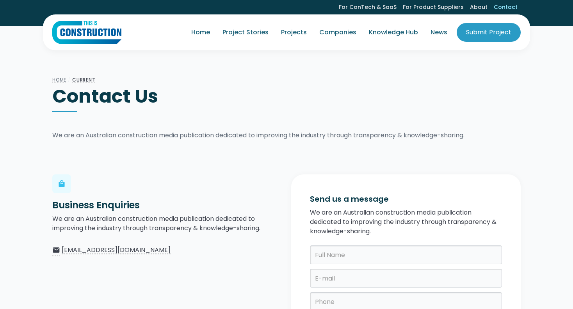 This screenshot has width=573, height=309. I want to click on a: Current, so click(84, 80).